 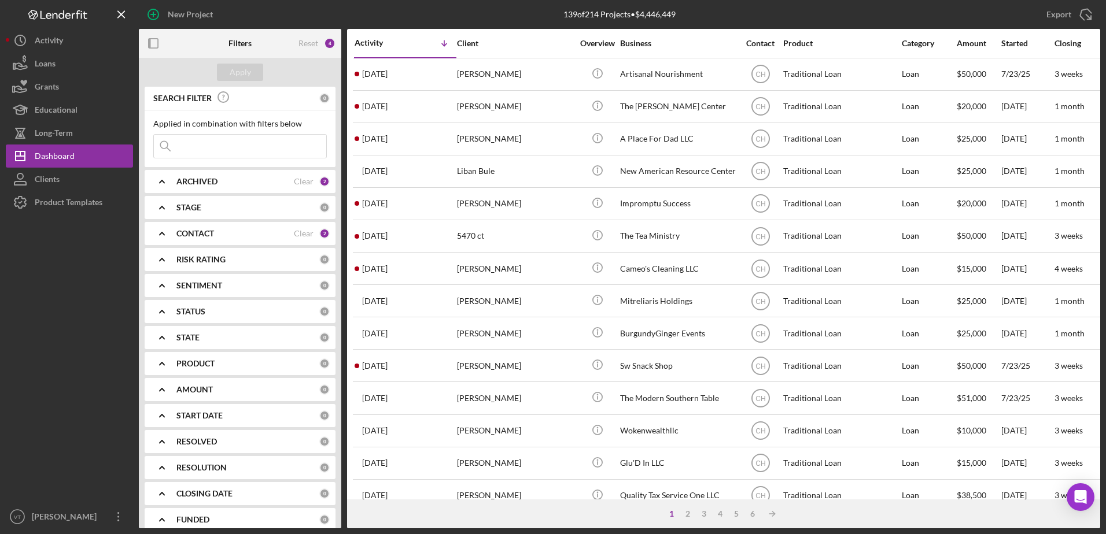 I want to click on time: 2025-08-08 03:13, so click(x=375, y=236).